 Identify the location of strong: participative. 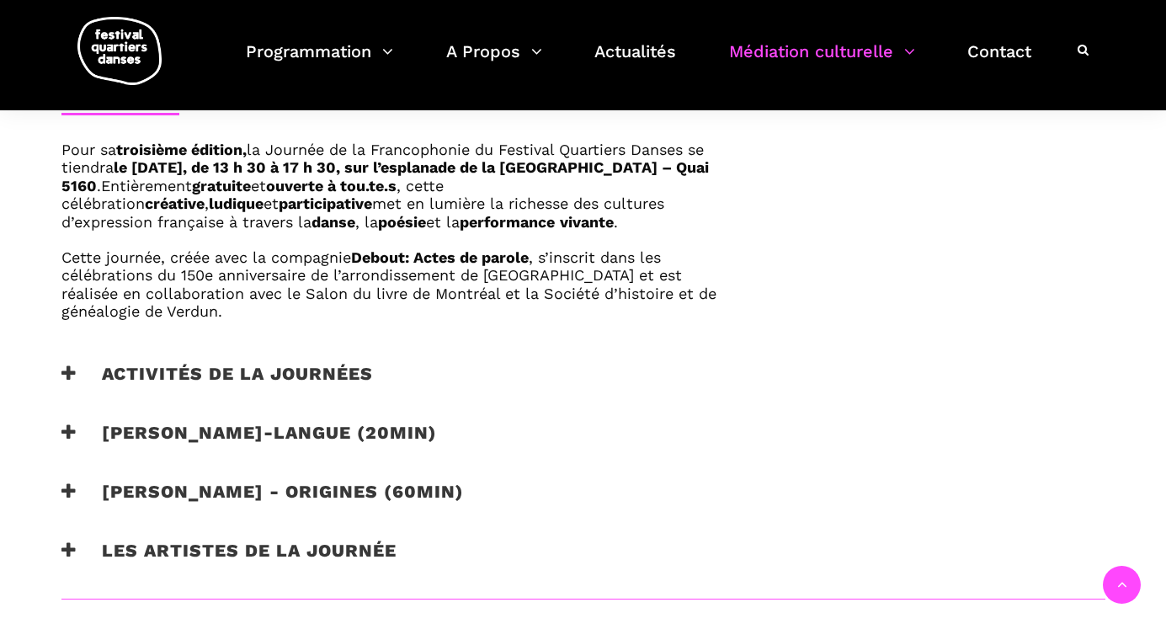
(325, 203).